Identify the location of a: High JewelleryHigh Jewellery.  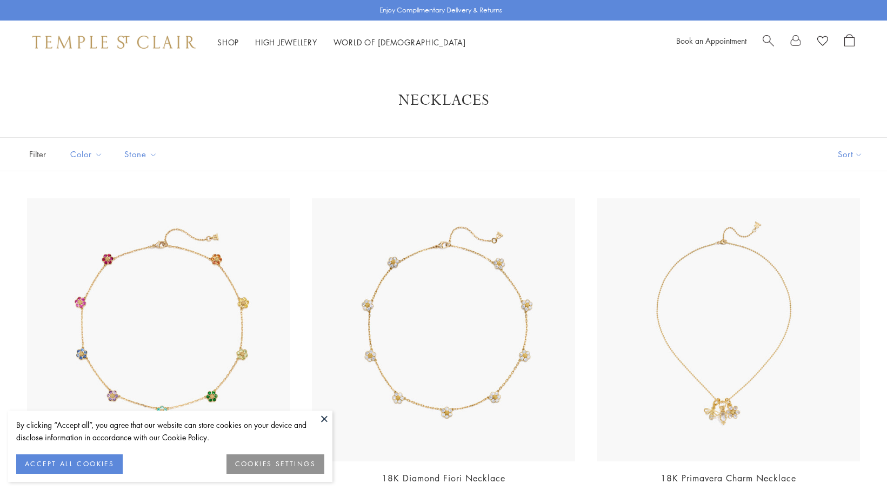
(286, 42).